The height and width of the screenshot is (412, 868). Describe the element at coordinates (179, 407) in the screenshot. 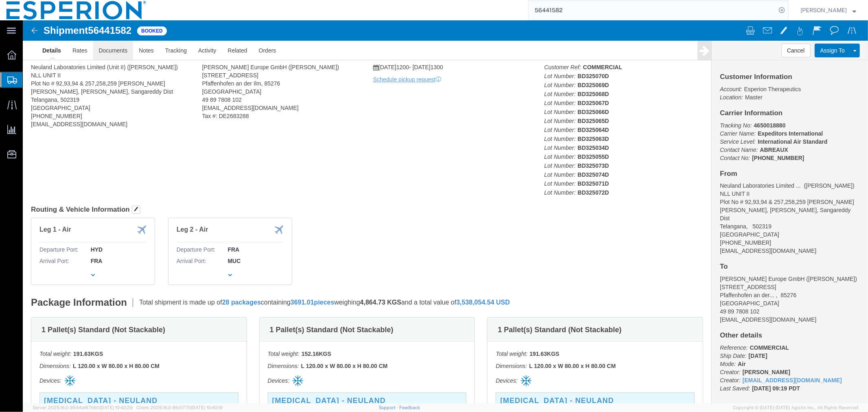

I see `span: Client: 2025.16.0-8fc0770` at that location.